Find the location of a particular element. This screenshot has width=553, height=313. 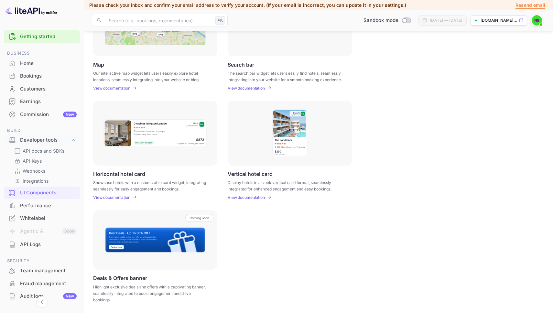

a: API docs and SDKs is located at coordinates (44, 151).